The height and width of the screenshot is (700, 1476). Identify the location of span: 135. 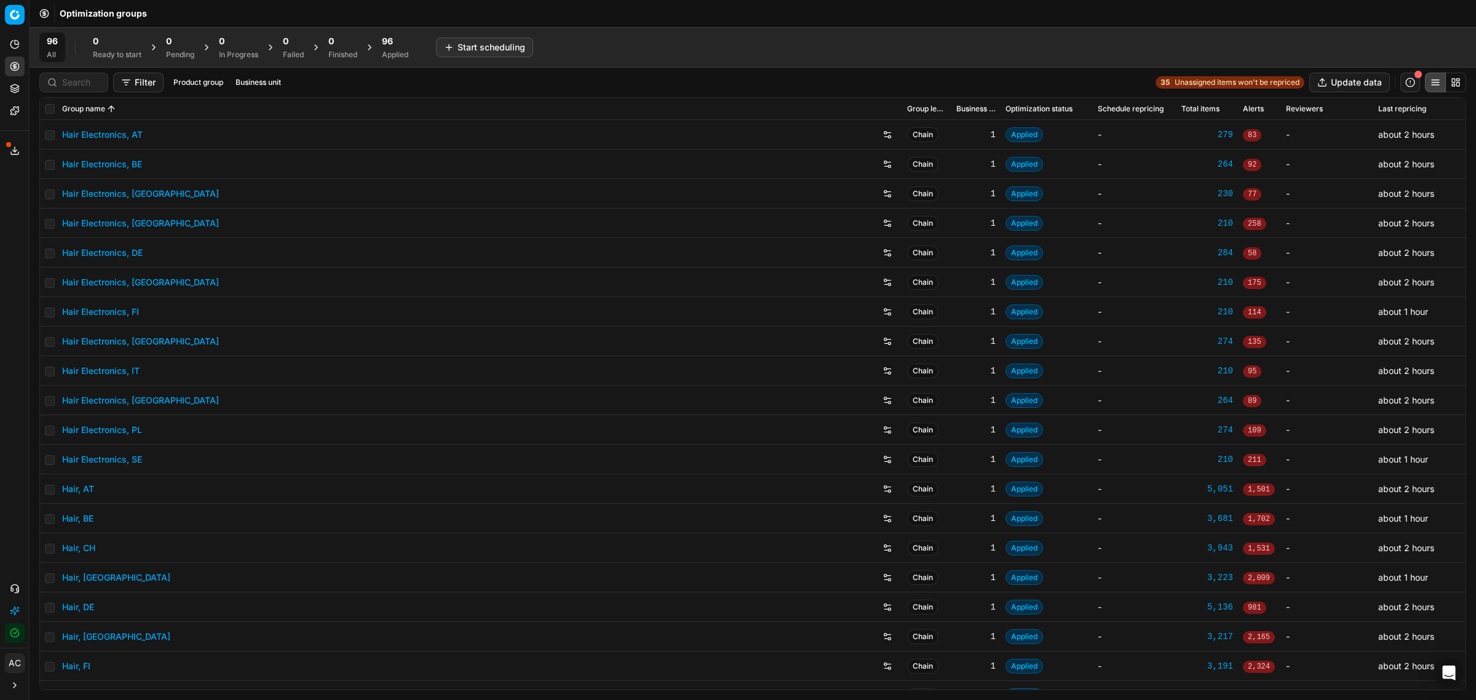
(1255, 342).